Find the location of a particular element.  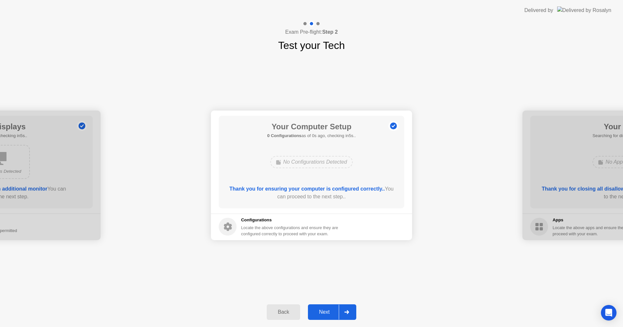

h5: as of 0s ago, checking in5s.. is located at coordinates (312, 136).